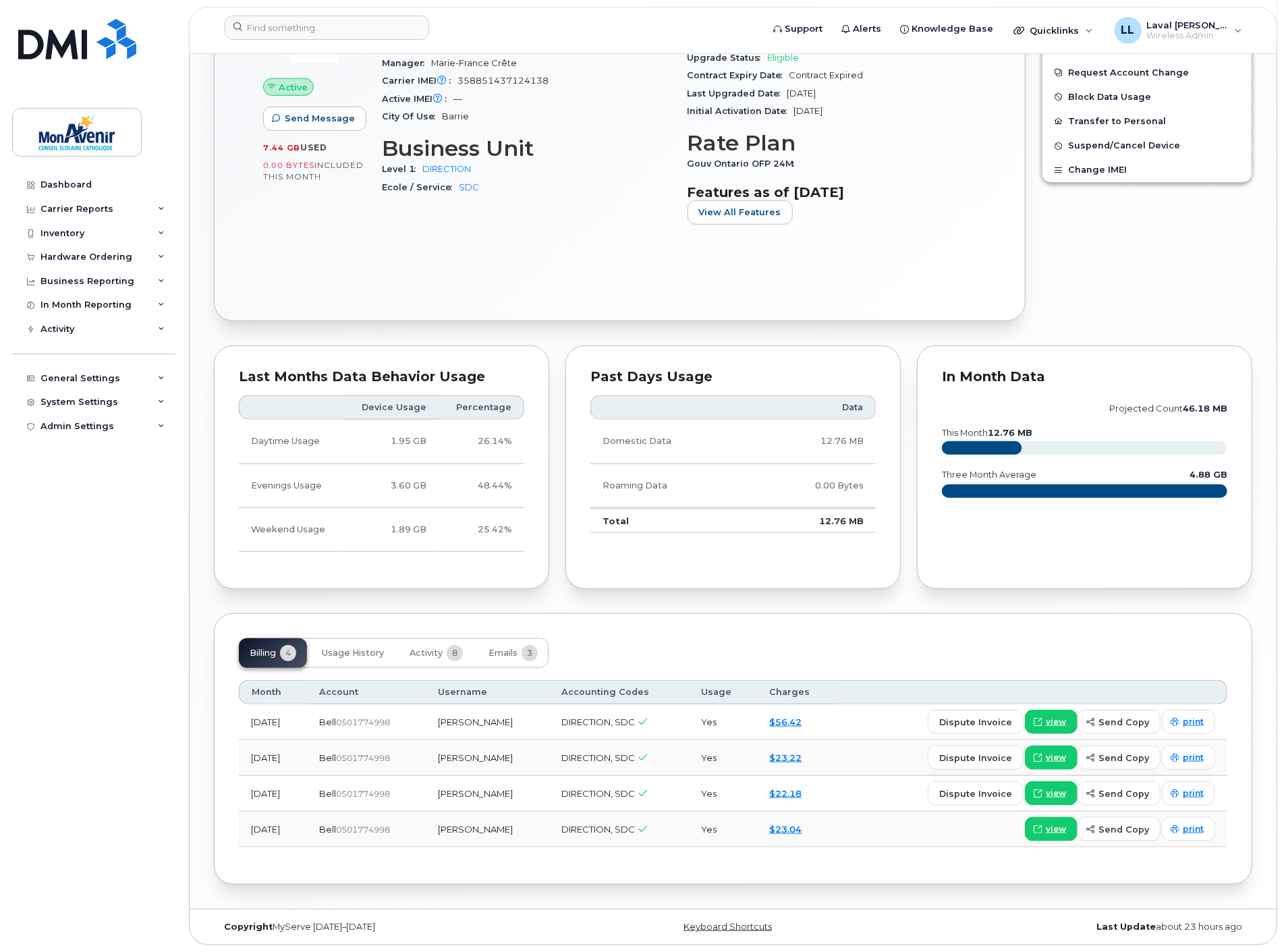  Describe the element at coordinates (813, 521) in the screenshot. I see `td: 12.76 MB` at that location.